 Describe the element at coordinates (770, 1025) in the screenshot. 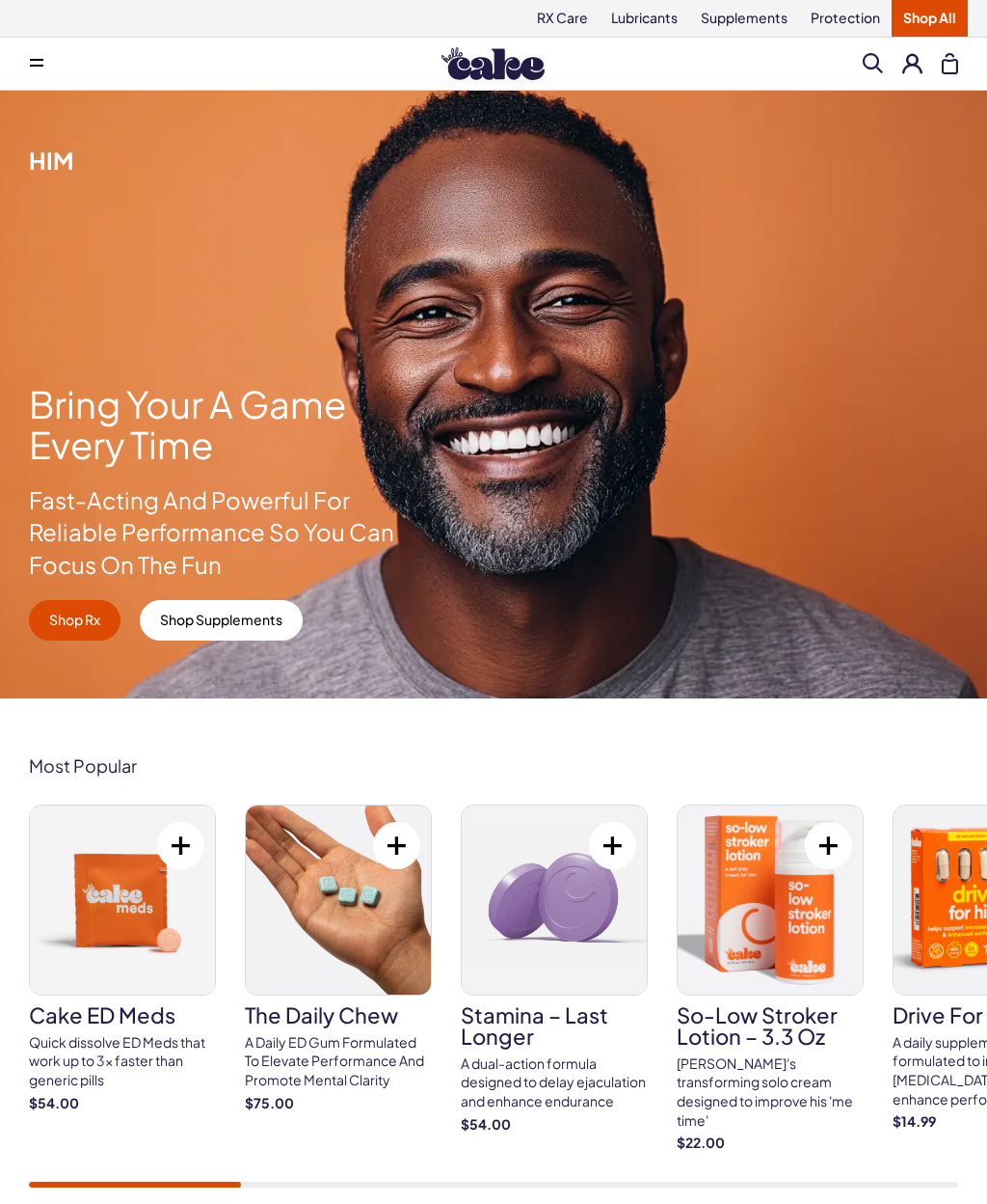

I see `h3: So-Low Stroker Lotion – 3.3 oz` at that location.